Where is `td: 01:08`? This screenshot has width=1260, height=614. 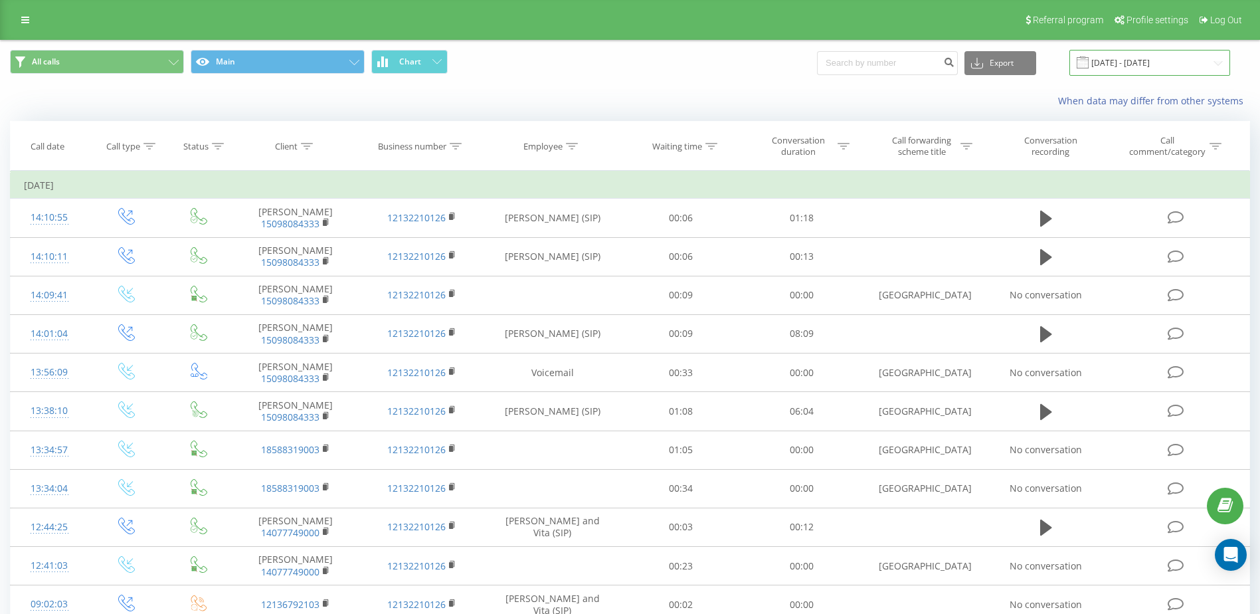
td: 01:08 is located at coordinates (681, 411).